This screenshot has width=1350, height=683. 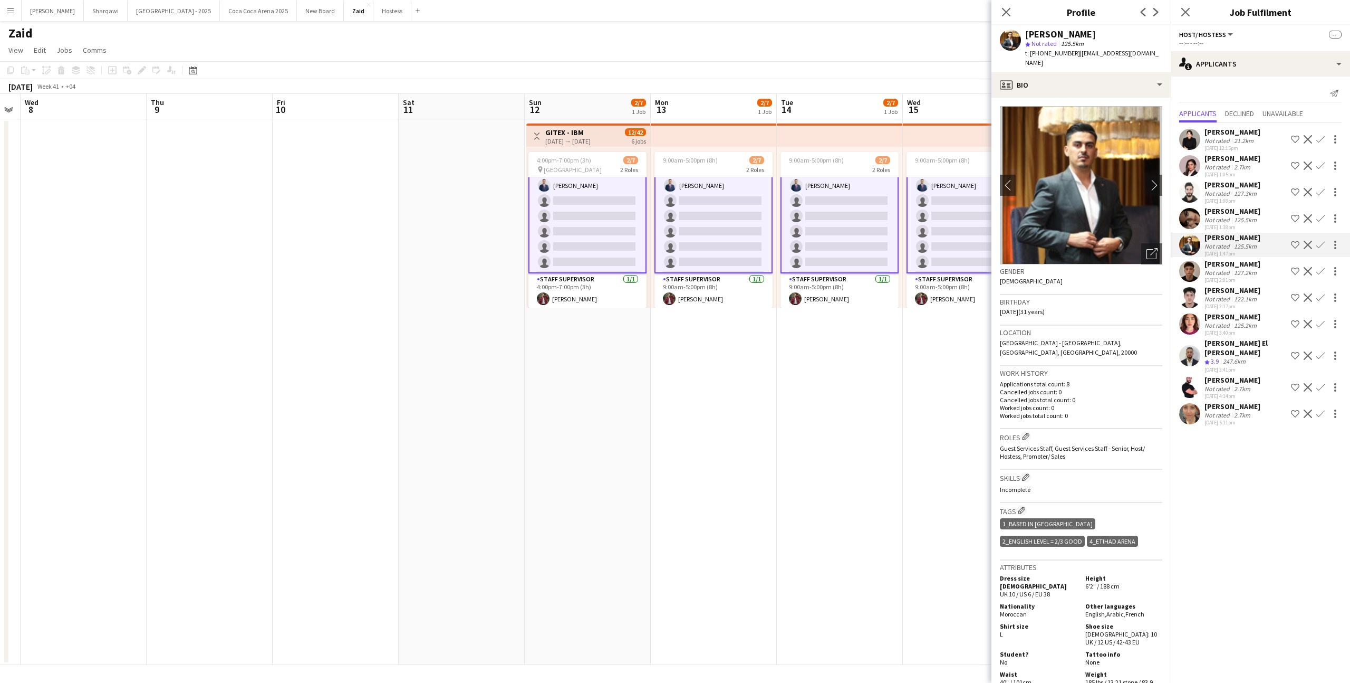 What do you see at coordinates (1081, 185) in the screenshot?
I see `img: Crew avatar or photo` at bounding box center [1081, 185].